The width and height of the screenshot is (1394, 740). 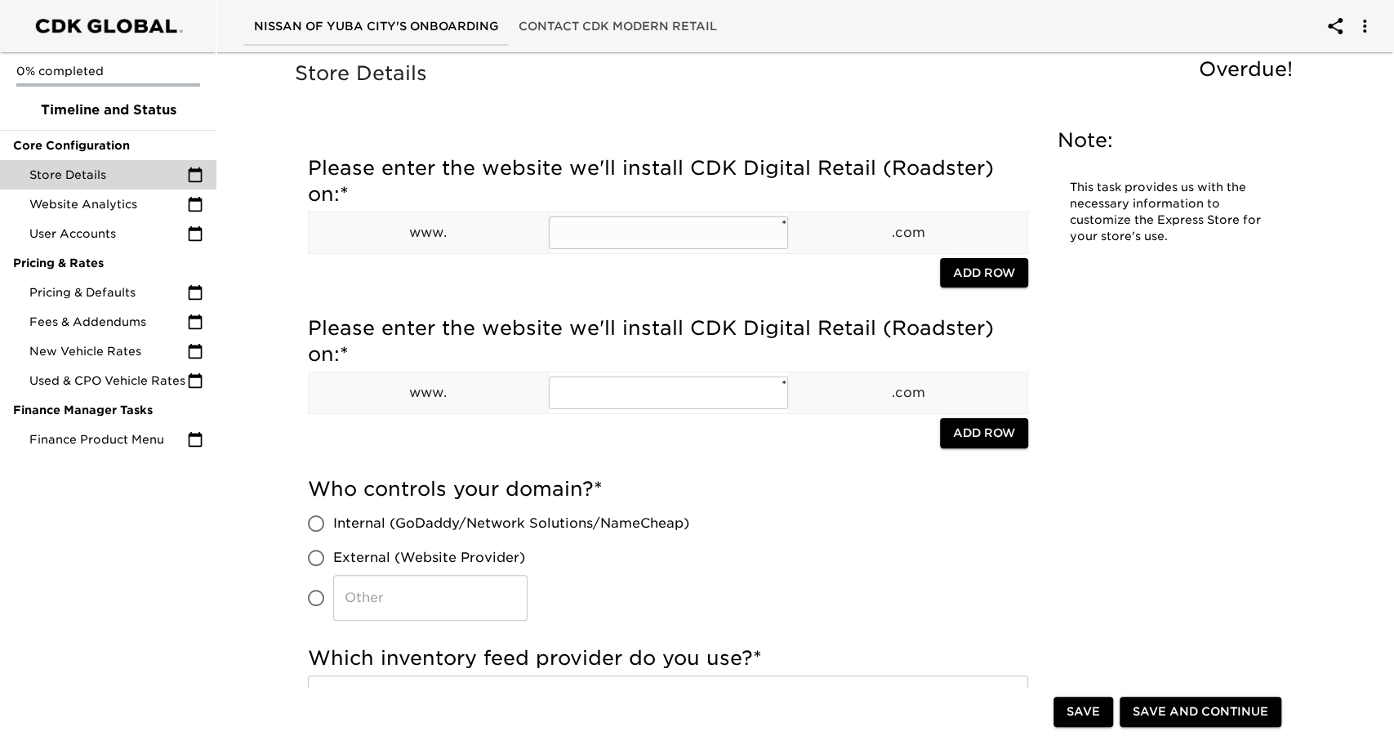 What do you see at coordinates (431, 598) in the screenshot?
I see `input: Other` at bounding box center [431, 598].